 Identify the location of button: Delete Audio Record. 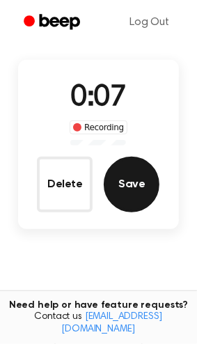
(65, 185).